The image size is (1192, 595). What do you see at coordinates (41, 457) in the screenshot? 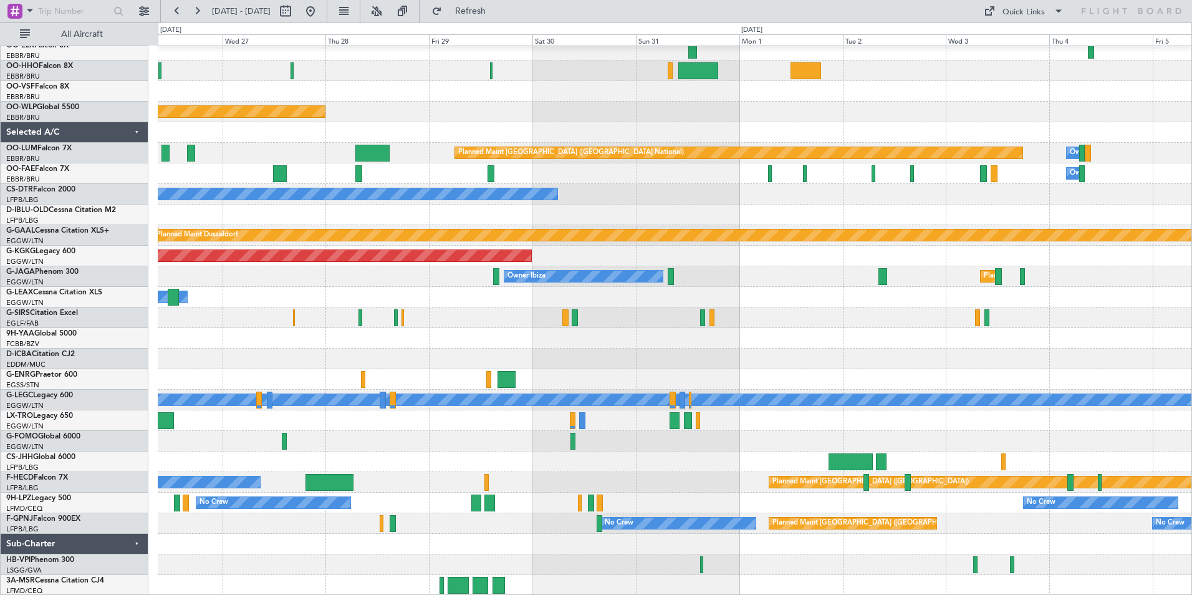
I see `a: CS-JHHGlobal 6000` at bounding box center [41, 457].